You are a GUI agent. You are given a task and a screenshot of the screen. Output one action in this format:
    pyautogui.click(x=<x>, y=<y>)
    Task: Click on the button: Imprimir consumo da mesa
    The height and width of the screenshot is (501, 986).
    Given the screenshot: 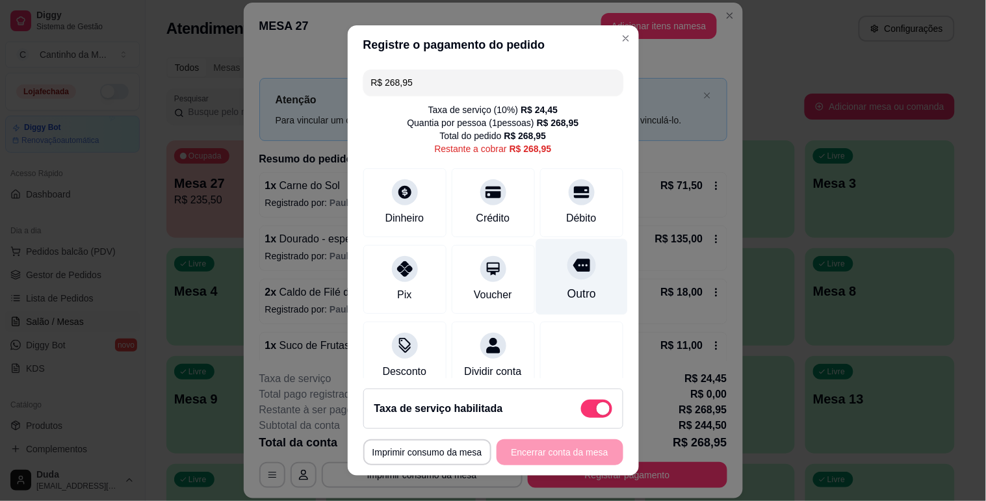 What is the action you would take?
    pyautogui.click(x=427, y=452)
    